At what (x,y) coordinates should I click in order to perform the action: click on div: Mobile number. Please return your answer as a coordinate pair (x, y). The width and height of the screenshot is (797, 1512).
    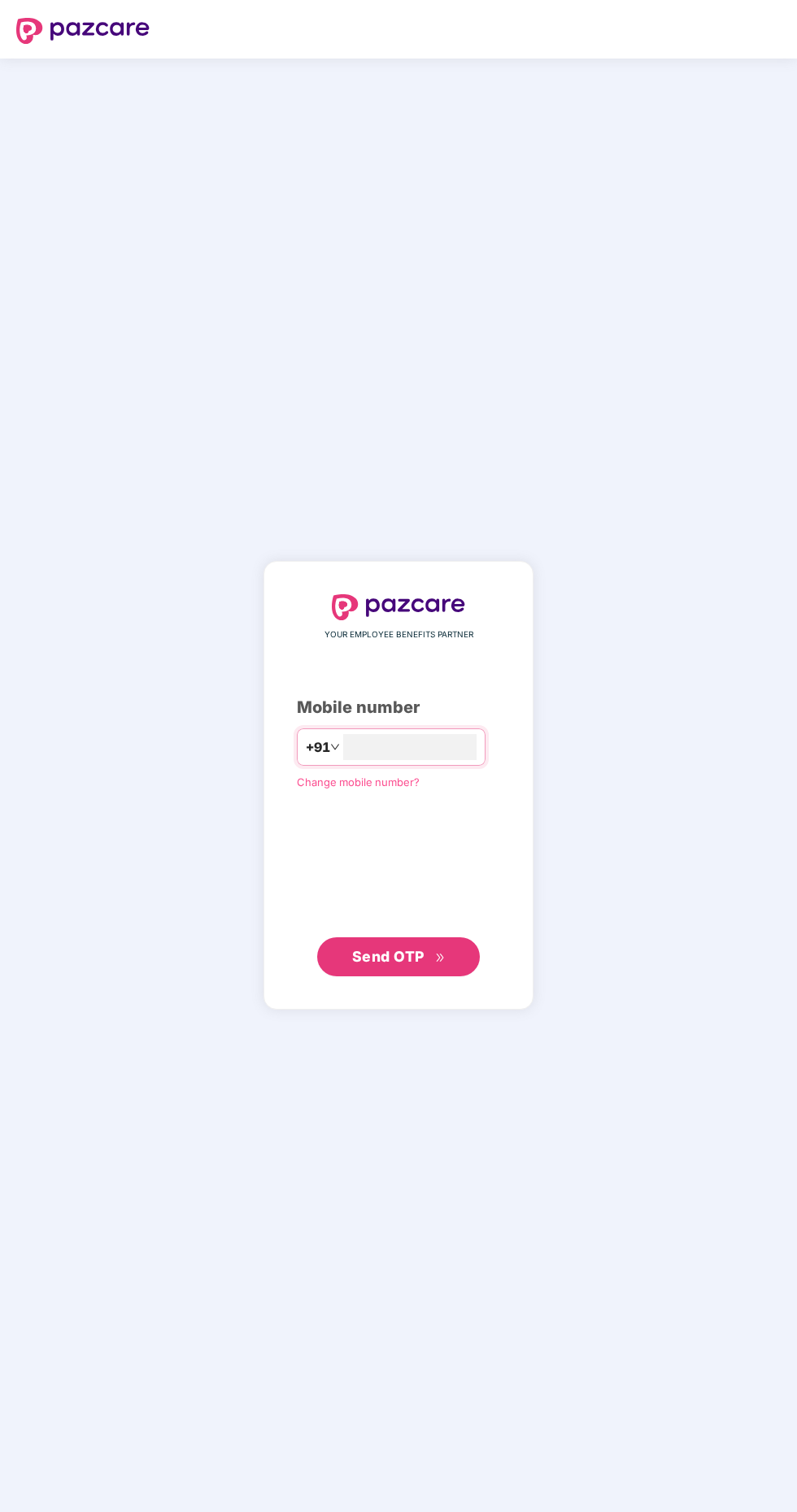
    Looking at the image, I should click on (399, 708).